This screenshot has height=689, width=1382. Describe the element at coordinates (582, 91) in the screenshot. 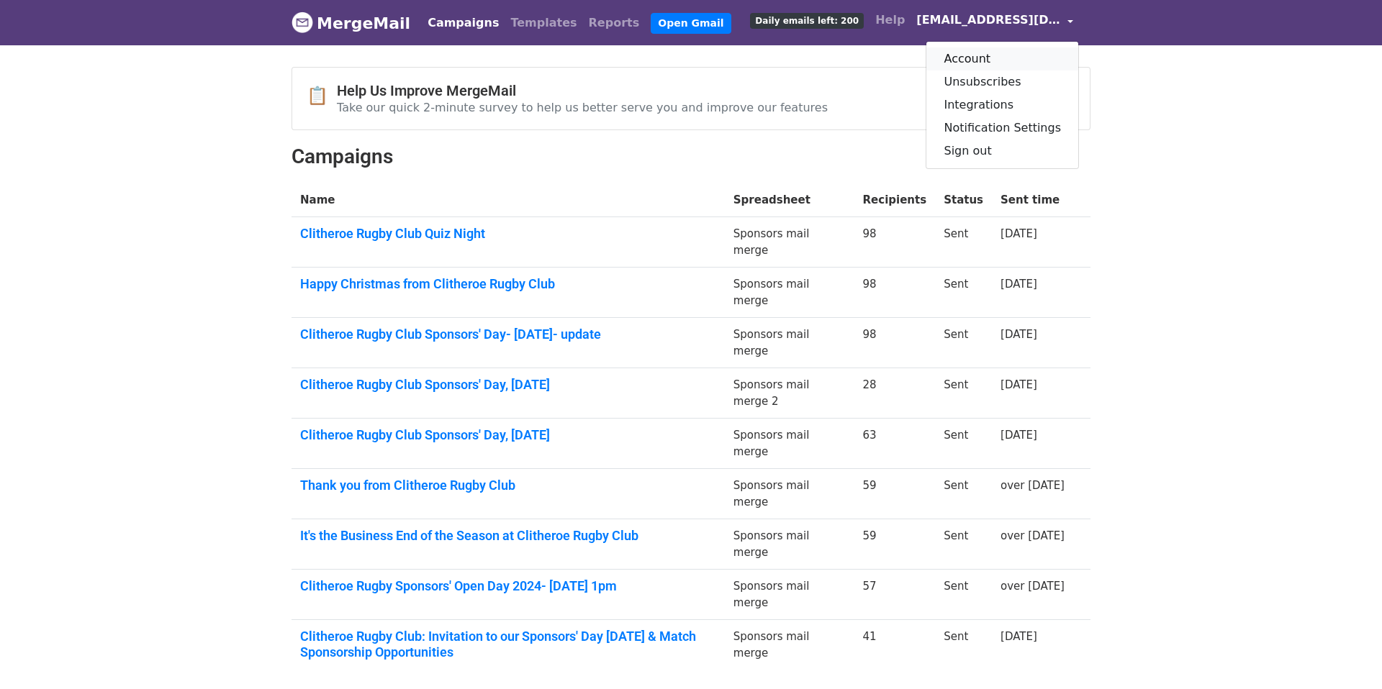

I see `h4: Help Us Improve MergeMail` at that location.